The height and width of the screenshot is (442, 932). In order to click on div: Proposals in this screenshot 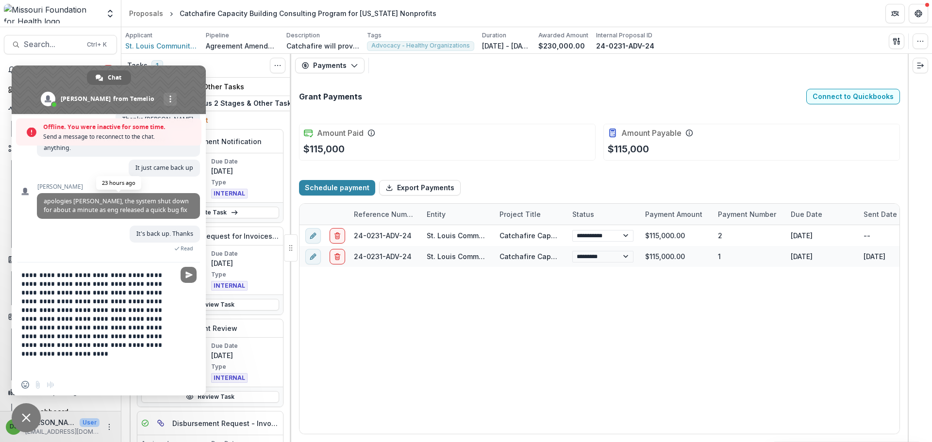, I will do `click(146, 13)`.